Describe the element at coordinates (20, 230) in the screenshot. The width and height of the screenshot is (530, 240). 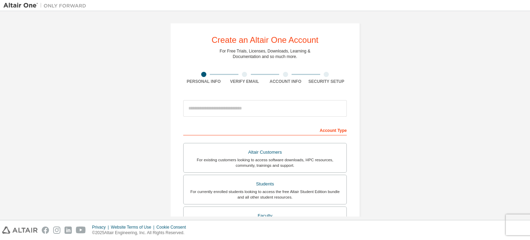
I see `img: altair_logo.svg` at that location.